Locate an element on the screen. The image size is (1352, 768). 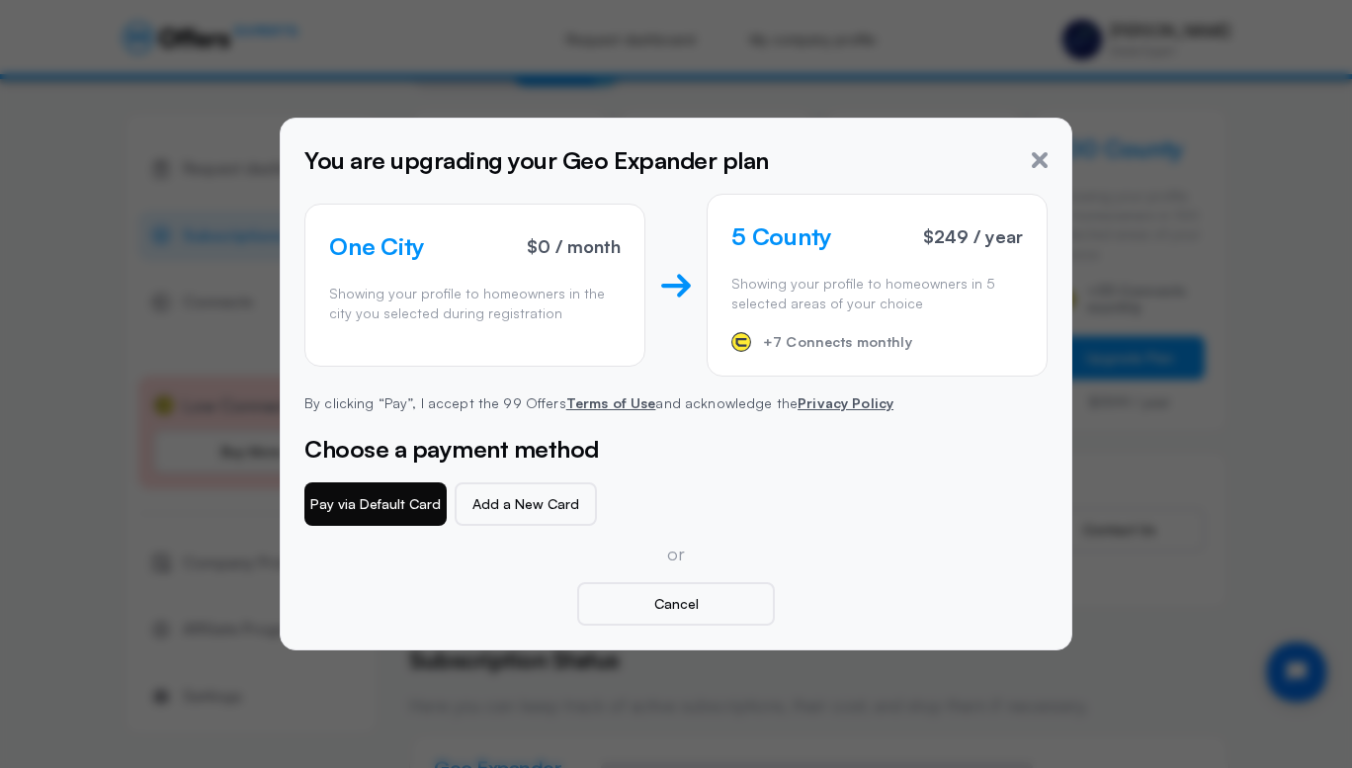
a: Terms of Use is located at coordinates (611, 402).